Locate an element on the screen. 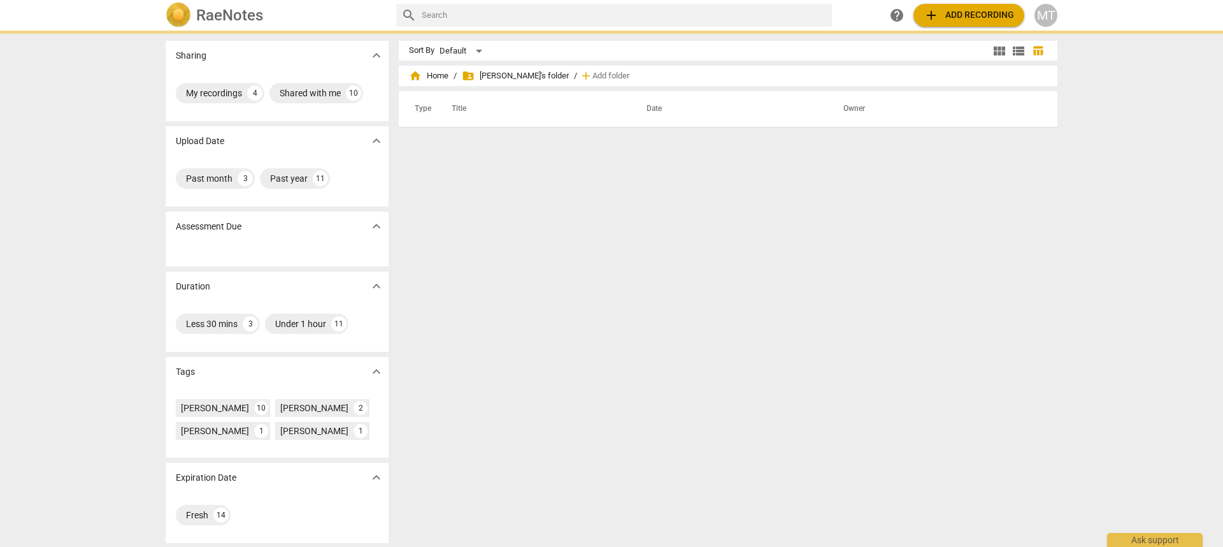 The height and width of the screenshot is (547, 1223). div: 14 is located at coordinates (221, 515).